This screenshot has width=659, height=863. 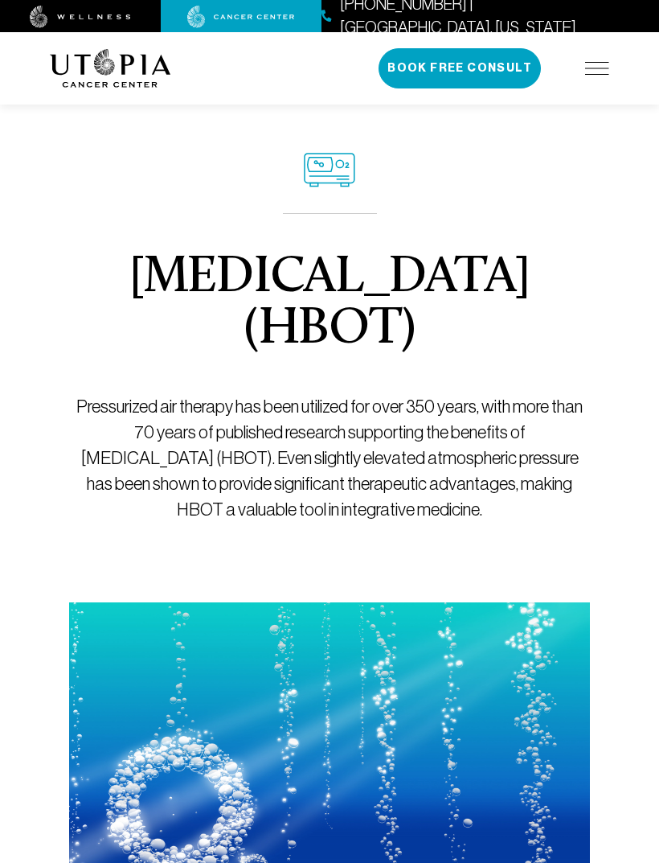 I want to click on img: wellness, so click(x=80, y=17).